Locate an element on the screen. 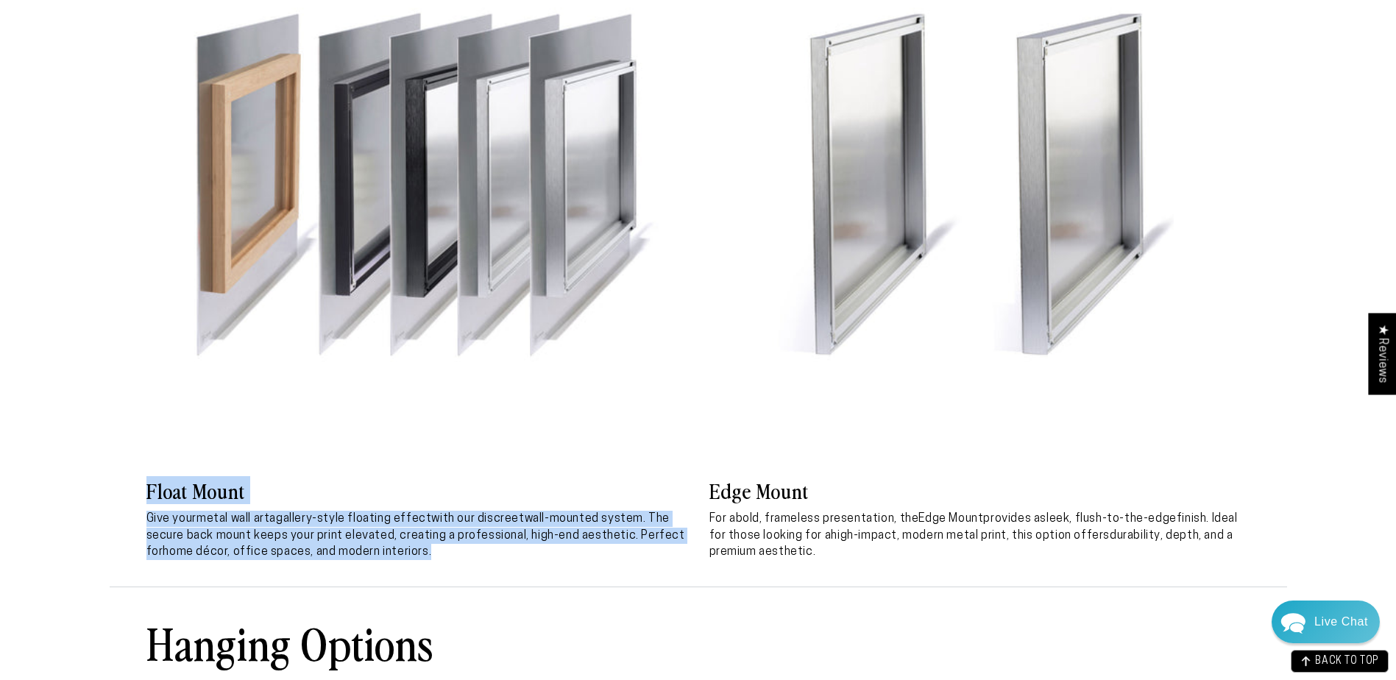 The height and width of the screenshot is (680, 1396). span: BACK TO TOP is located at coordinates (1347, 662).